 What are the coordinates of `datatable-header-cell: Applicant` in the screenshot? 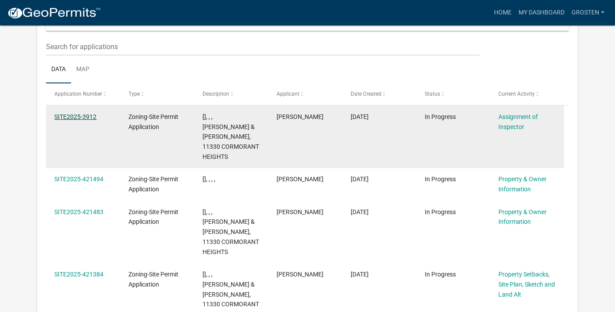 It's located at (305, 94).